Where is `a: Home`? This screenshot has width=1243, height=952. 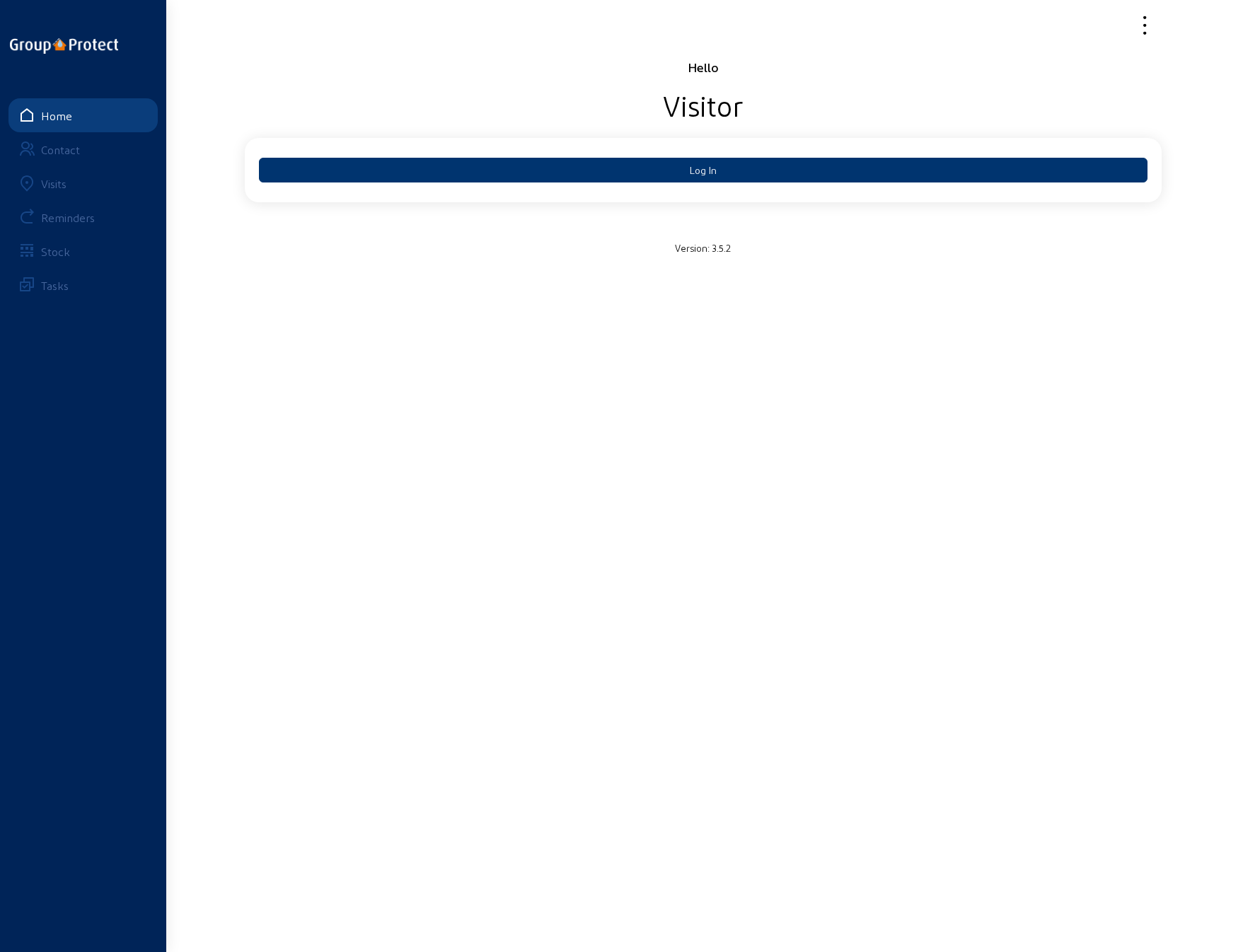 a: Home is located at coordinates (83, 115).